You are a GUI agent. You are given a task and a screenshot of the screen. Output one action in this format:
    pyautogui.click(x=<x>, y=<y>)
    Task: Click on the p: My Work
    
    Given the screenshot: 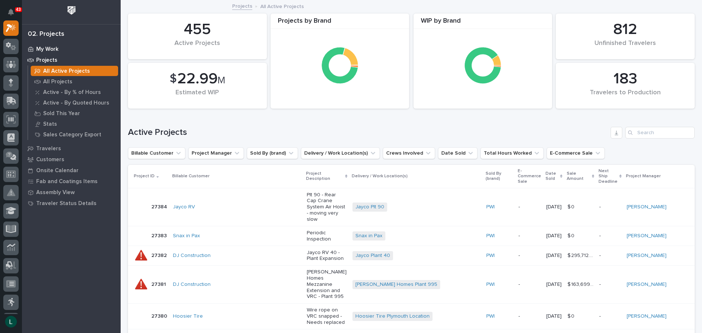 What is the action you would take?
    pyautogui.click(x=47, y=49)
    